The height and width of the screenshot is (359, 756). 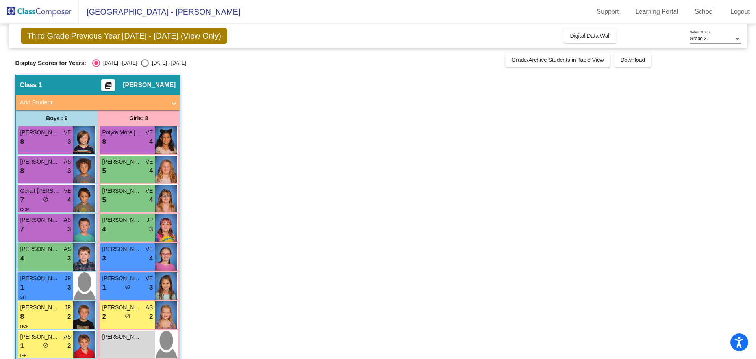 I want to click on mat-icon: picture_as_pdf, so click(x=108, y=87).